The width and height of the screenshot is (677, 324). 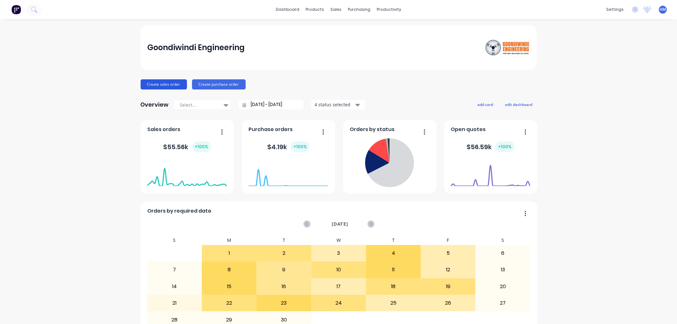 I want to click on span: Purchase orders, so click(x=271, y=130).